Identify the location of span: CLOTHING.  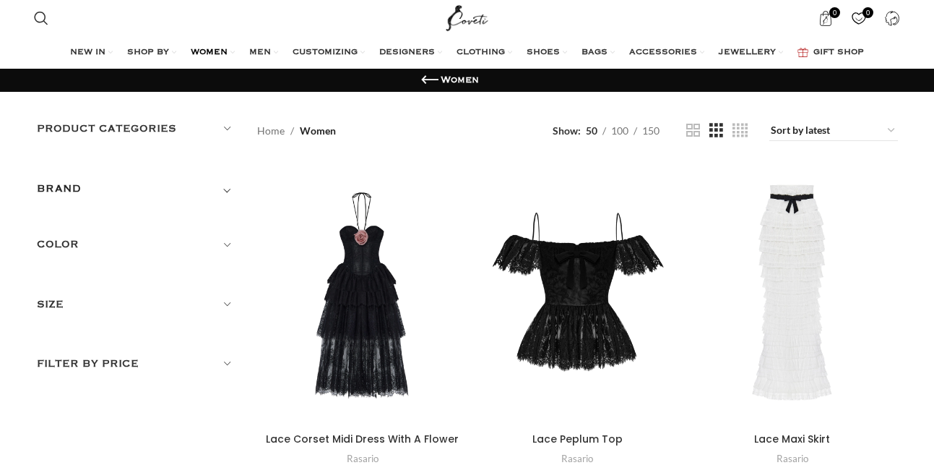
(480, 53).